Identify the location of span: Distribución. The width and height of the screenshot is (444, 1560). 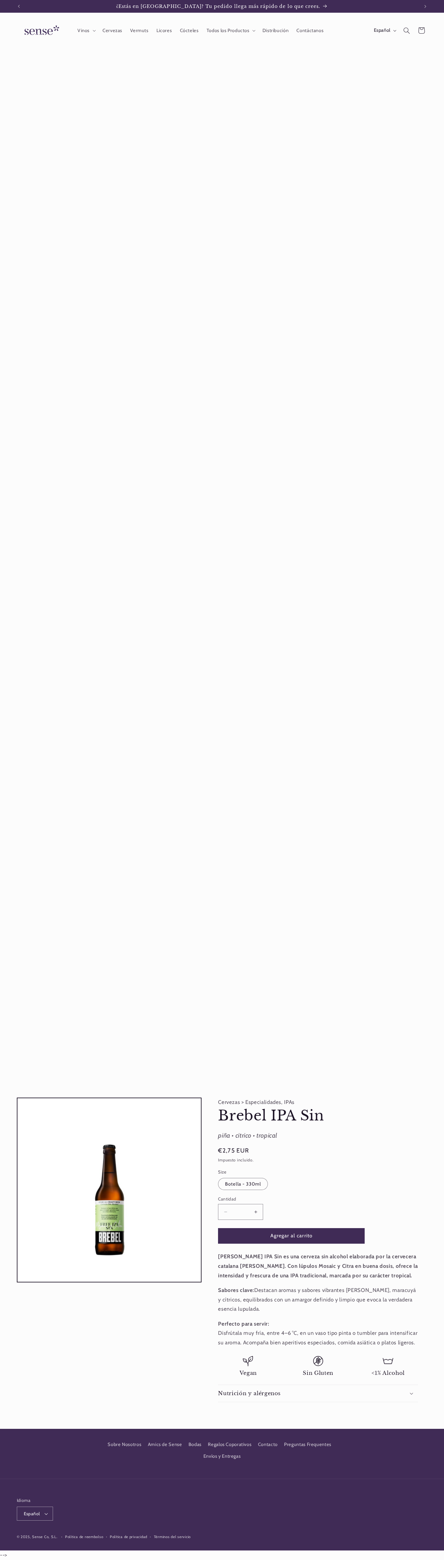
(276, 30).